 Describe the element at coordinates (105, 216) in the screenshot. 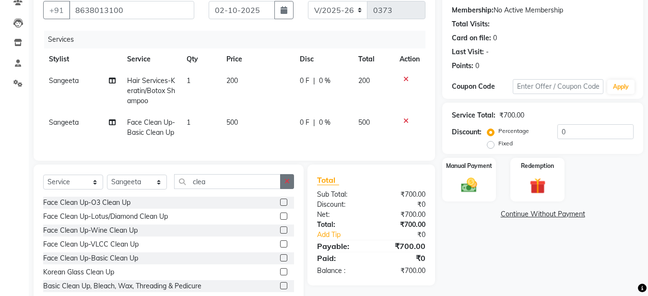

I see `div: Face Clean Up-Lotus/Diamond Clean Up` at that location.